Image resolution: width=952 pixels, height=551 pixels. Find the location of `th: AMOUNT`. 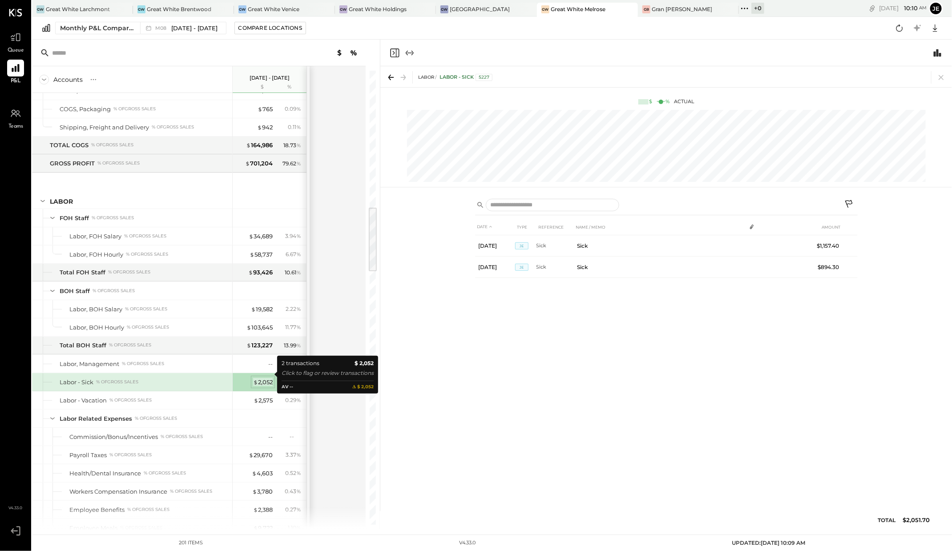

th: AMOUNT is located at coordinates (825, 227).